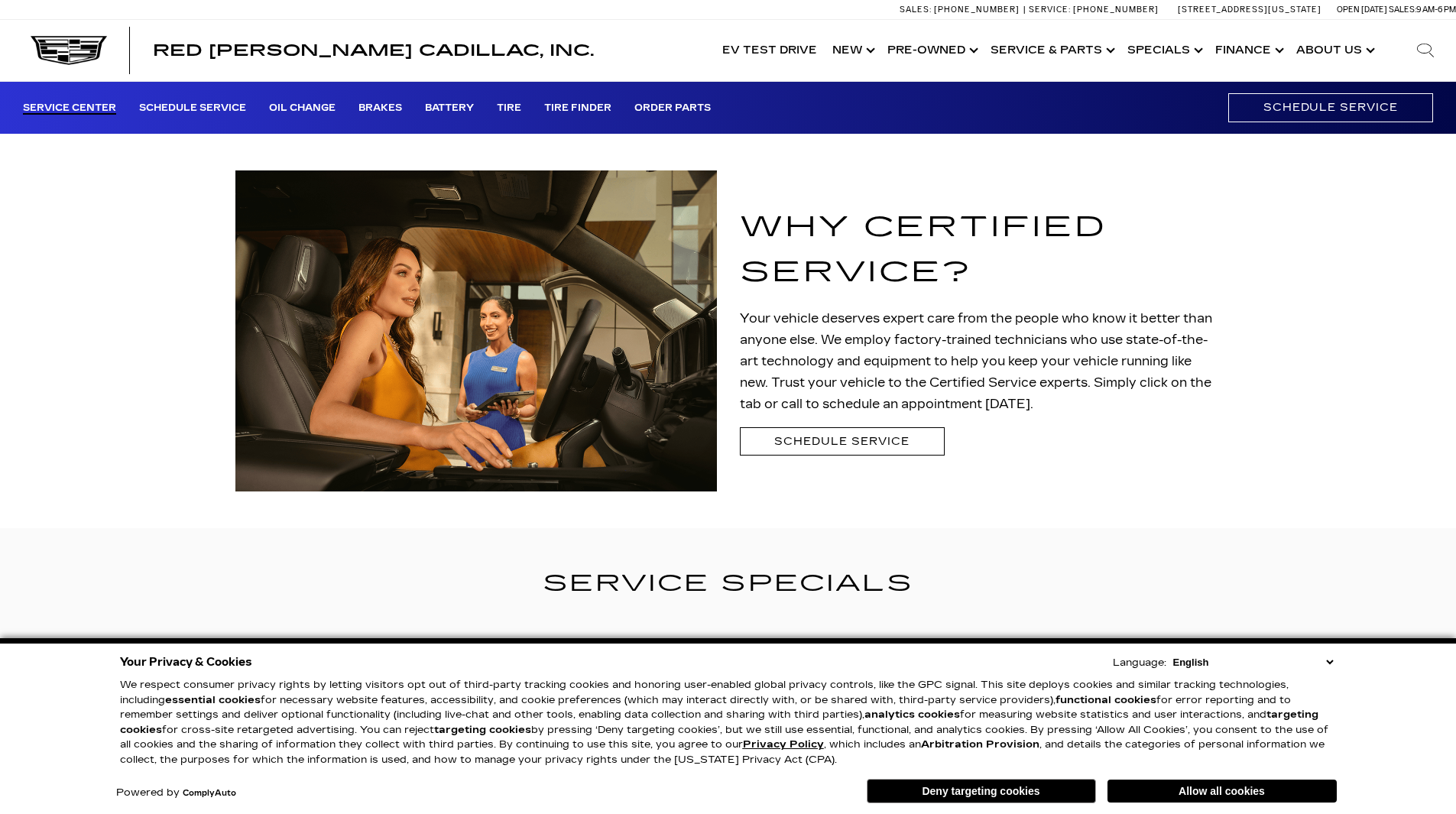  Describe the element at coordinates (980, 744) in the screenshot. I see `strong: Arbitration Provision` at that location.